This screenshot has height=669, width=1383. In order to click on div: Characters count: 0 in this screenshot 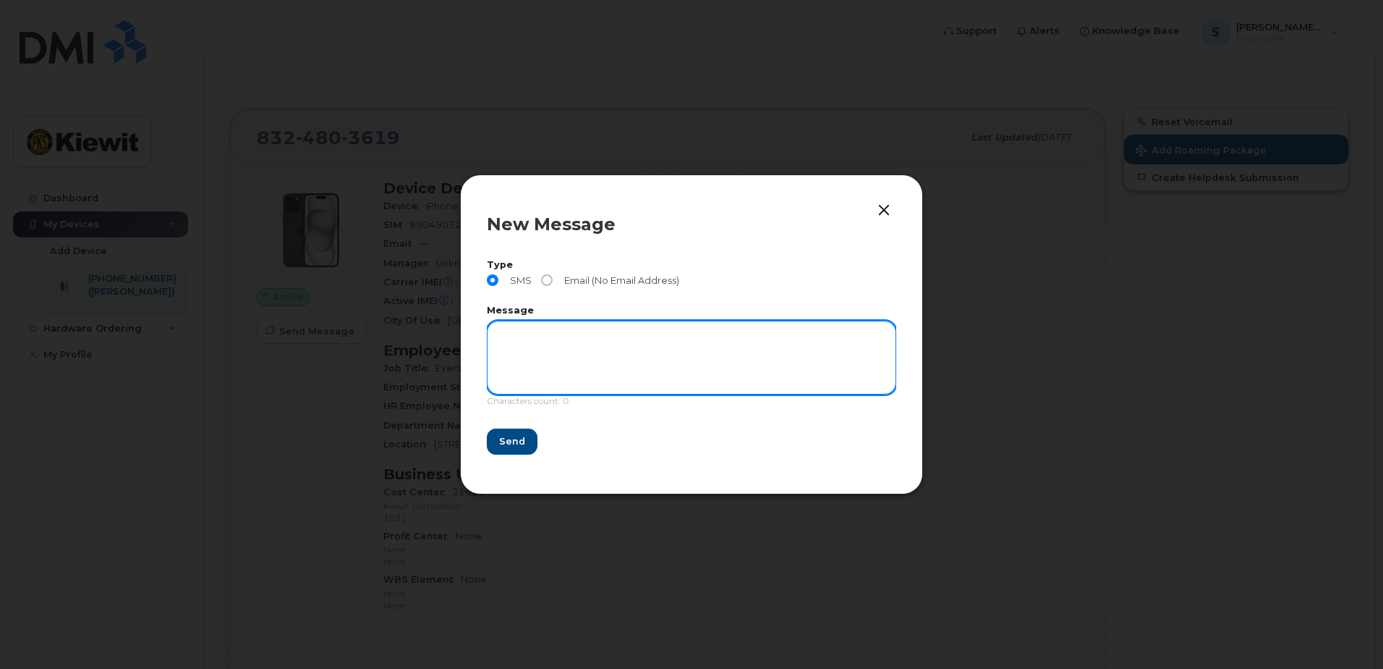, I will do `click(692, 404)`.